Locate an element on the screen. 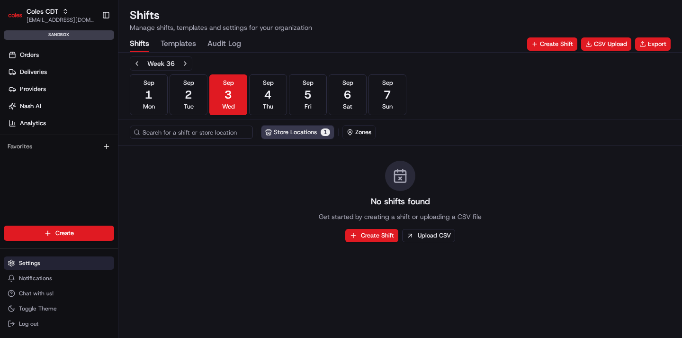  span: 4 is located at coordinates (268, 95).